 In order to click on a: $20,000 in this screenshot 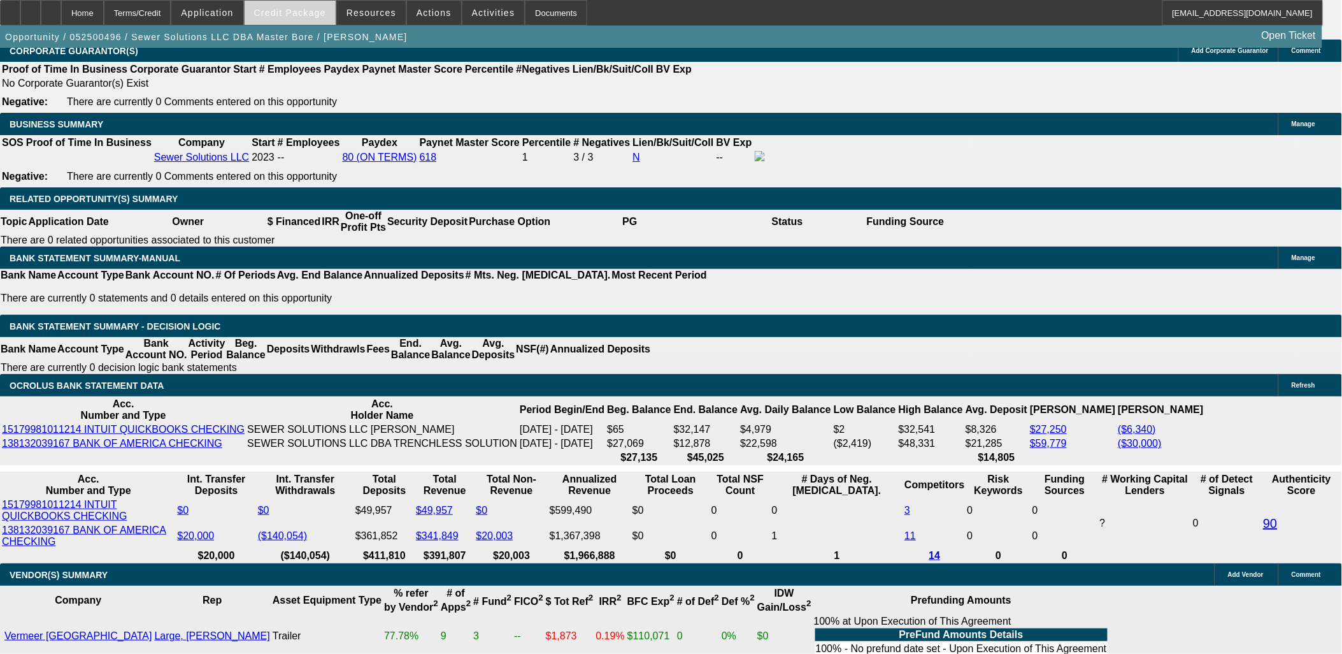, I will do `click(196, 535)`.